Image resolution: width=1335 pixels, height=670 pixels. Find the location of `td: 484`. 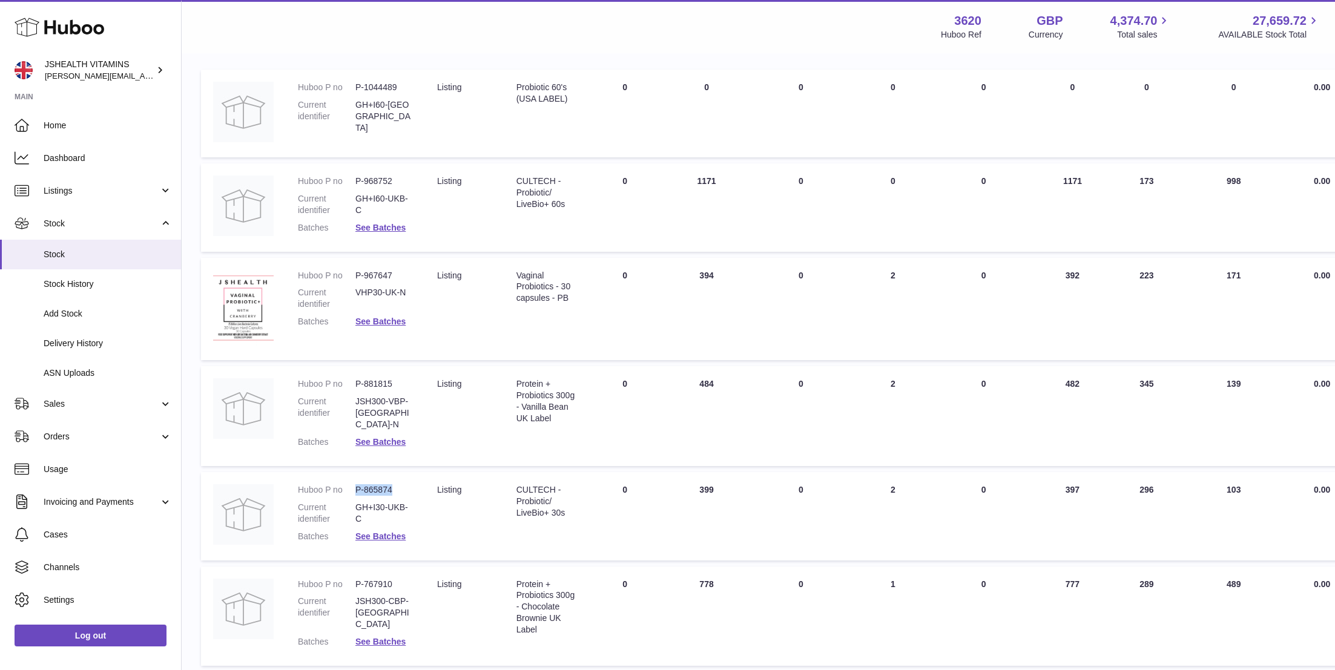

td: 484 is located at coordinates (707, 416).